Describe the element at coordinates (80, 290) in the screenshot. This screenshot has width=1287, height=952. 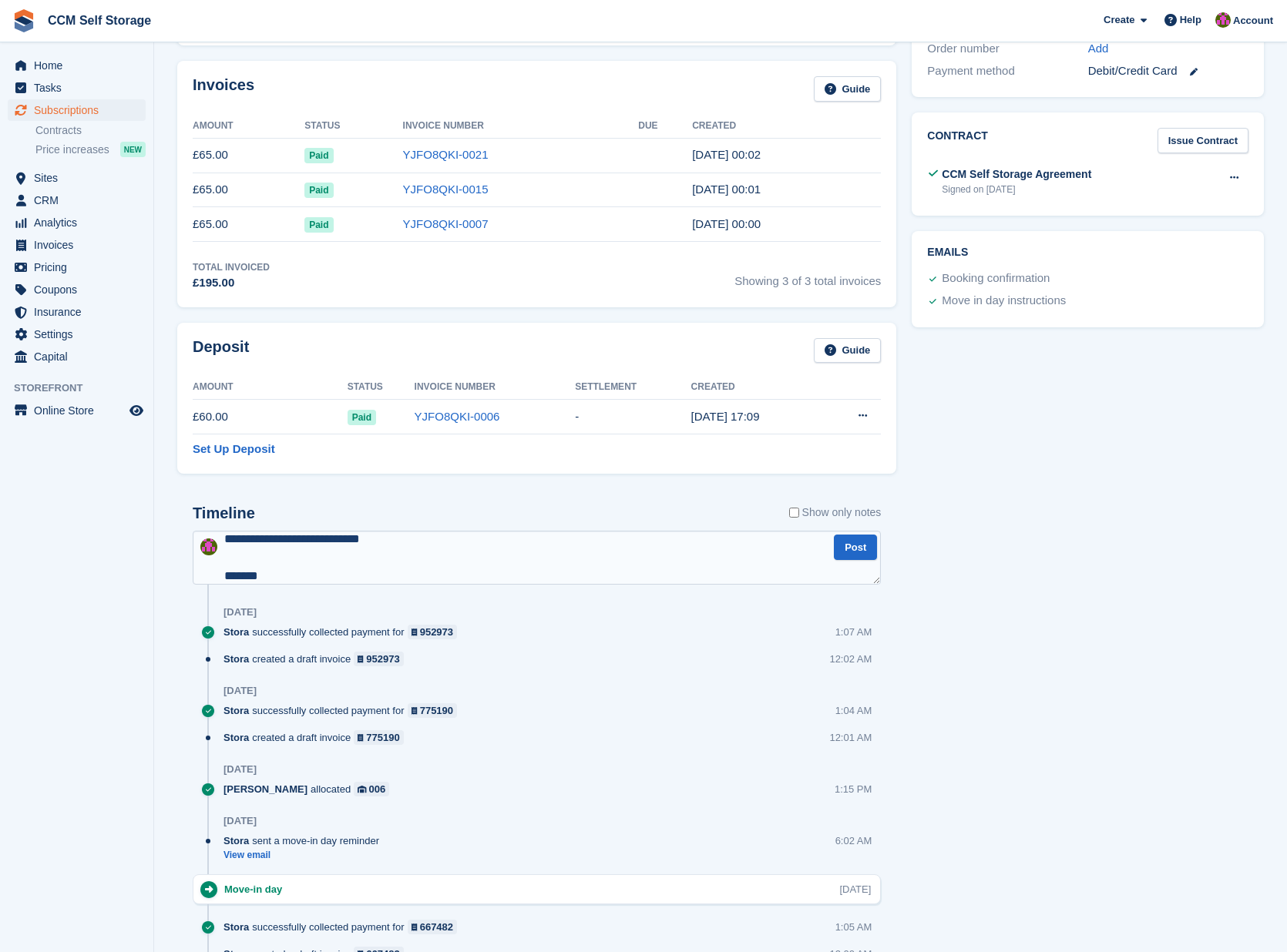
I see `span: Coupons` at that location.